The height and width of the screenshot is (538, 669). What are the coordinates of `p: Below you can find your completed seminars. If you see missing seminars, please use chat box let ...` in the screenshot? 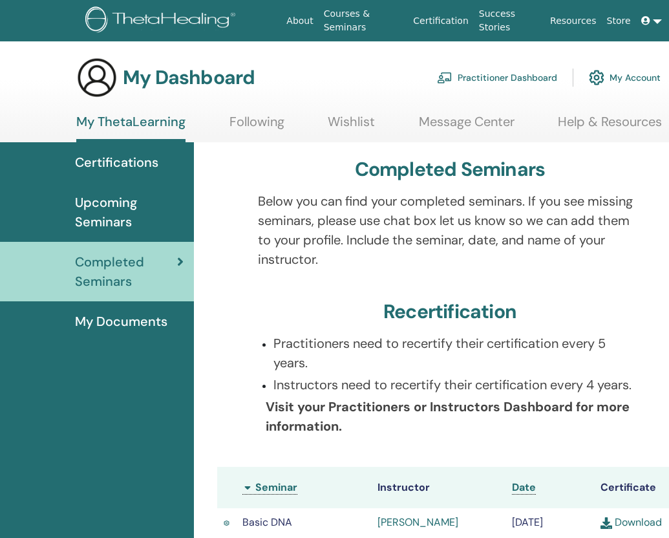 It's located at (450, 230).